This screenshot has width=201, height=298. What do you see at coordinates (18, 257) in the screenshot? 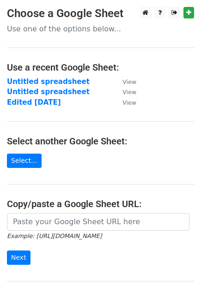
I see `input: Next` at bounding box center [18, 257].